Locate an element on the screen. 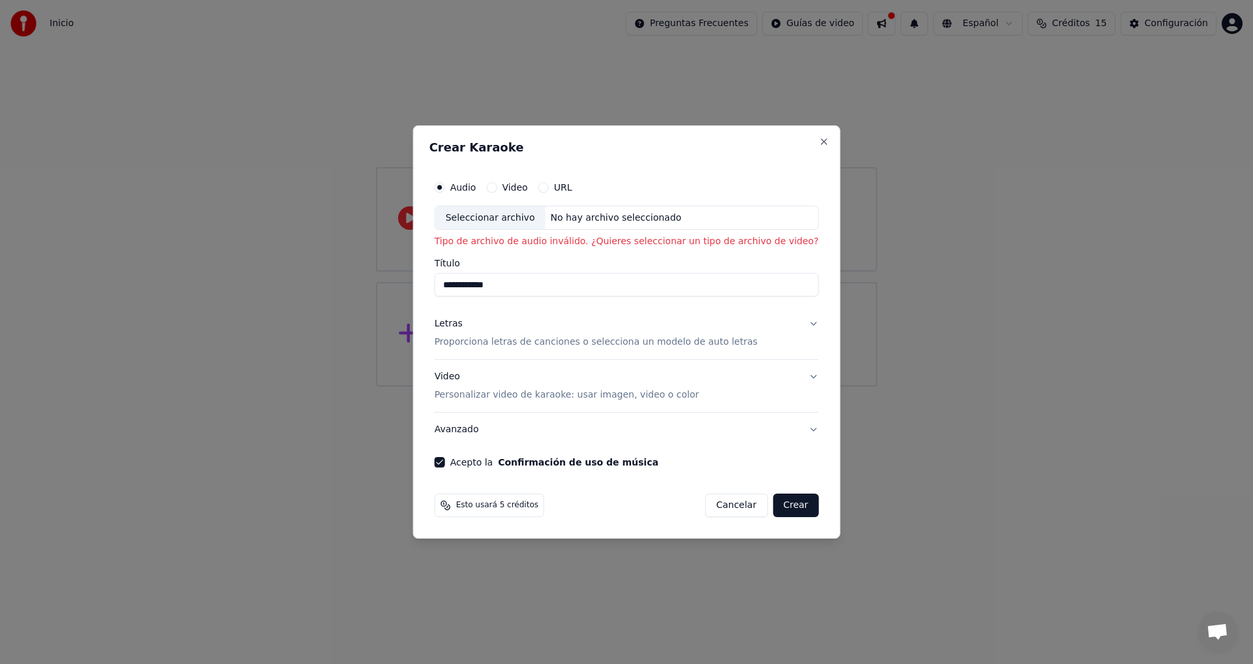  div: Seleccionar archivo is located at coordinates (490, 218).